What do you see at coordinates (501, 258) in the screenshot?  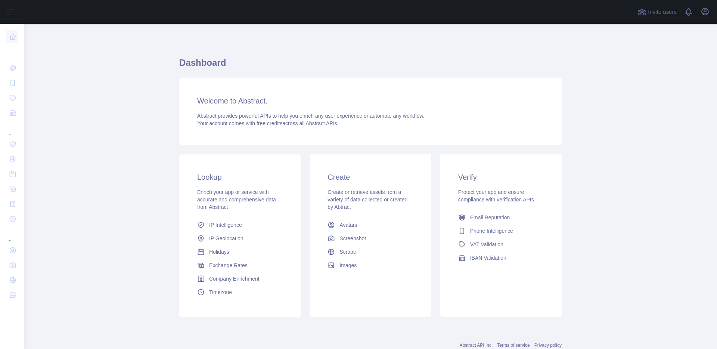 I see `a: IBAN Validation` at bounding box center [501, 258].